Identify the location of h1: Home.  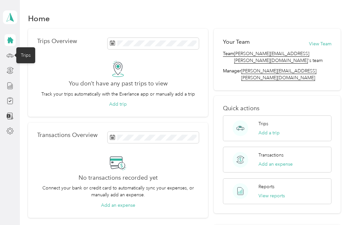
(39, 18).